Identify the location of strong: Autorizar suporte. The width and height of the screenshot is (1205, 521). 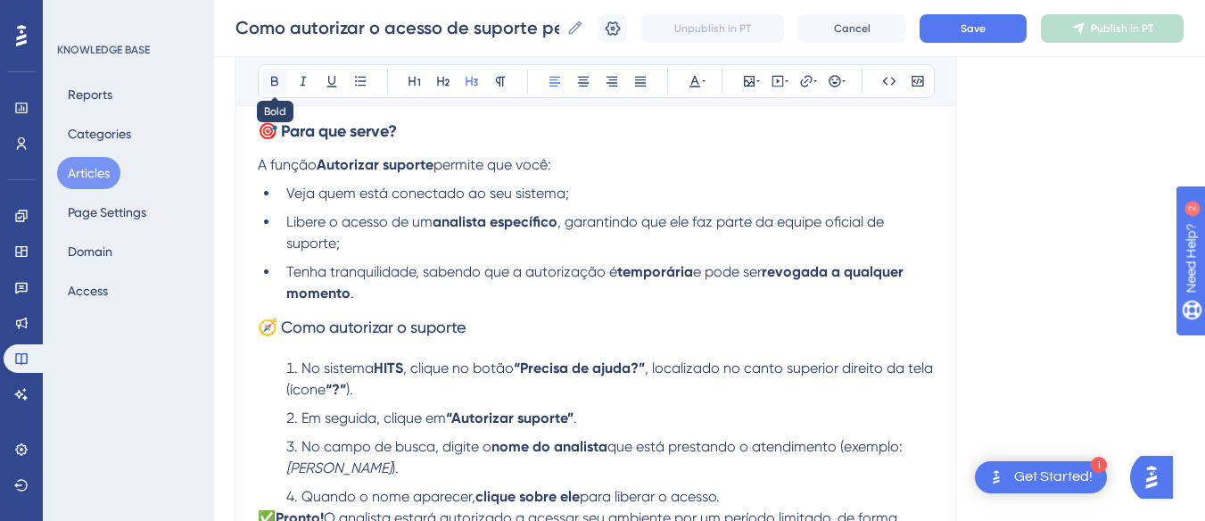
(375, 164).